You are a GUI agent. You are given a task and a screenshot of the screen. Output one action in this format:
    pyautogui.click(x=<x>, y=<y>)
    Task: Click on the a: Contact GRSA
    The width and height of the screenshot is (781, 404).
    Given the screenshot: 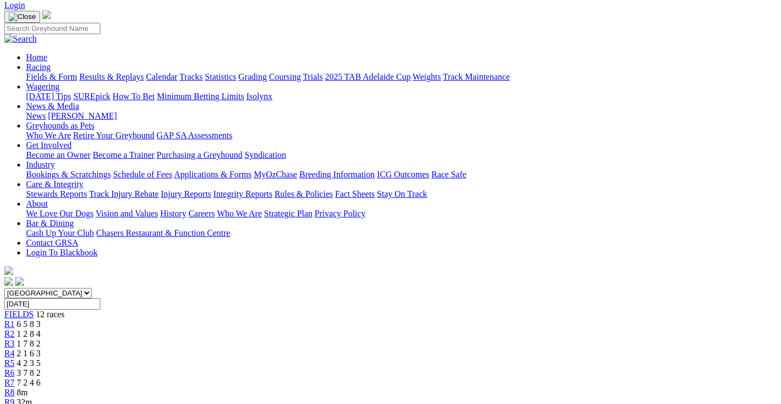 What is the action you would take?
    pyautogui.click(x=52, y=243)
    